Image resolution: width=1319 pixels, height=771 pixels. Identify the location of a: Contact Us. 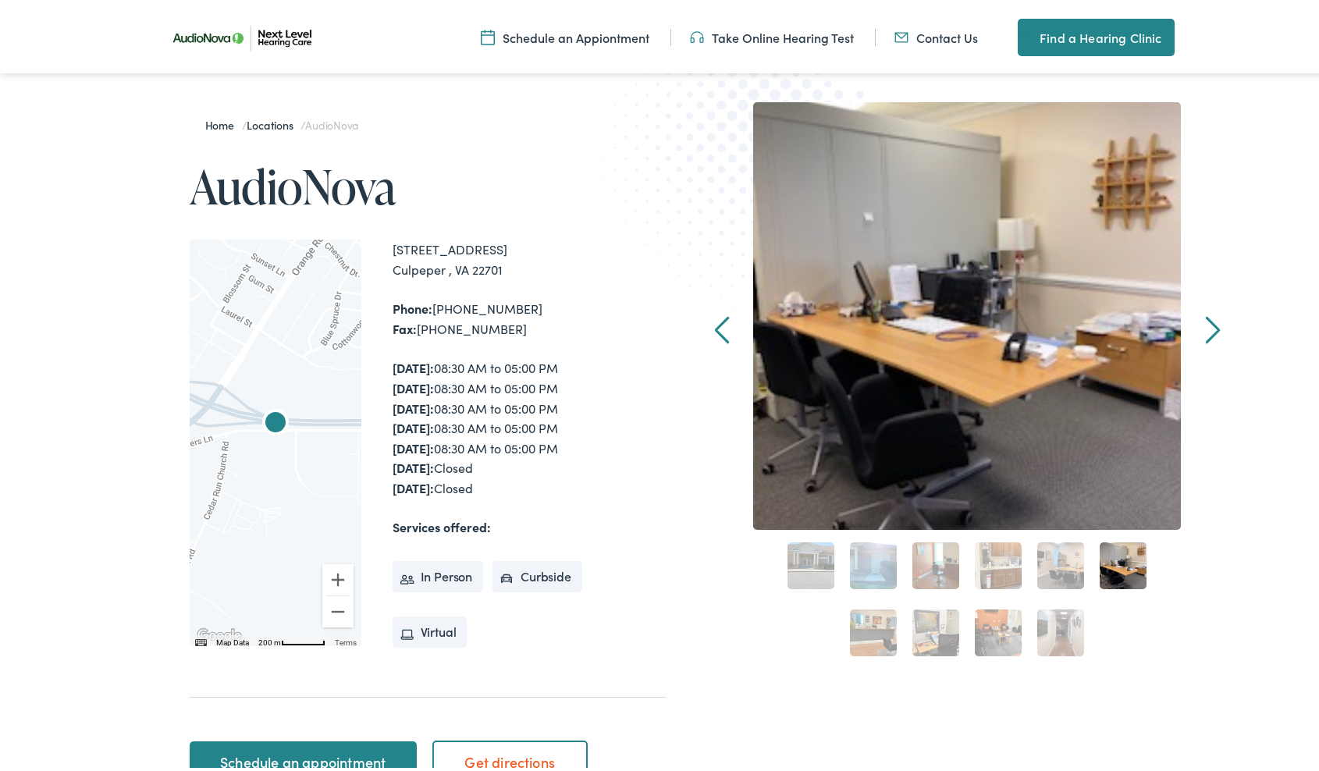
(936, 34).